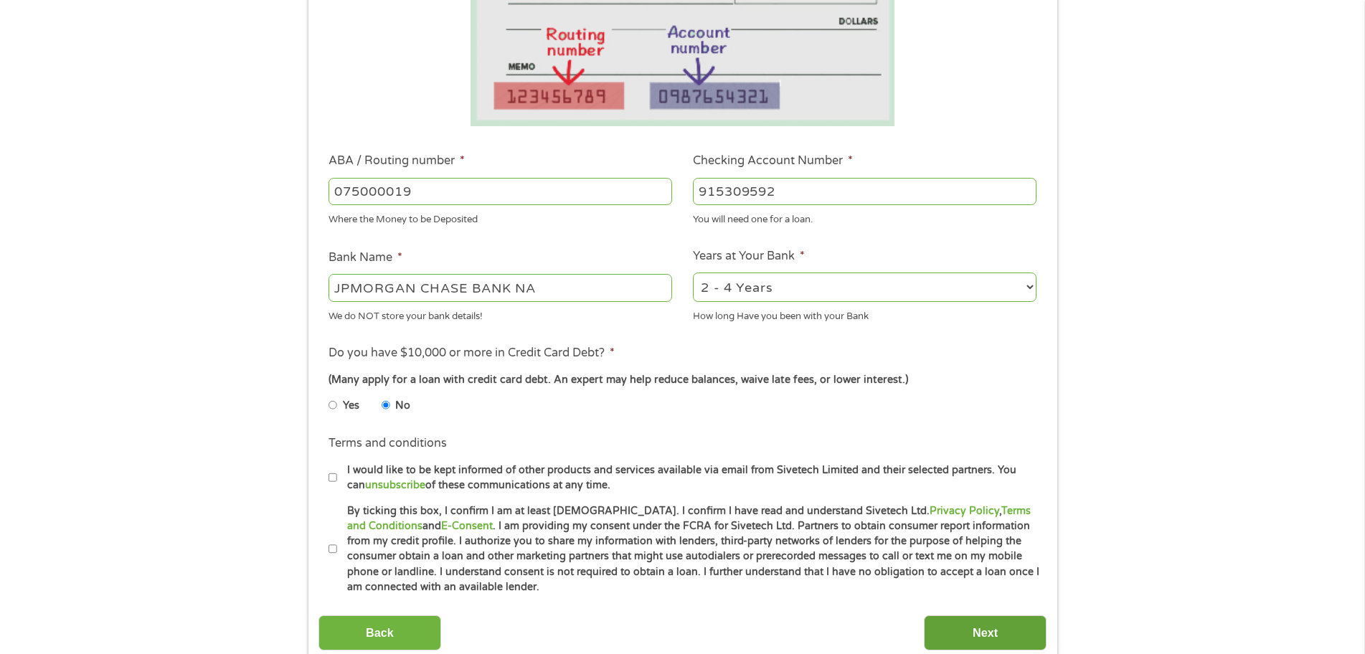  I want to click on a: unsubscribe, so click(395, 485).